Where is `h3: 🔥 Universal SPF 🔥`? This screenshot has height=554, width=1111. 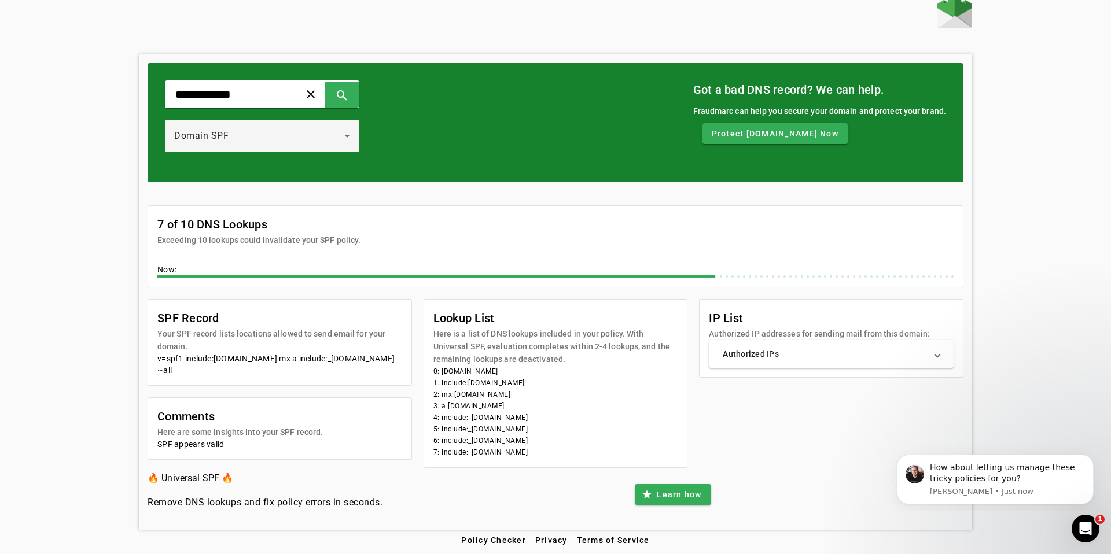 h3: 🔥 Universal SPF 🔥 is located at coordinates (265, 479).